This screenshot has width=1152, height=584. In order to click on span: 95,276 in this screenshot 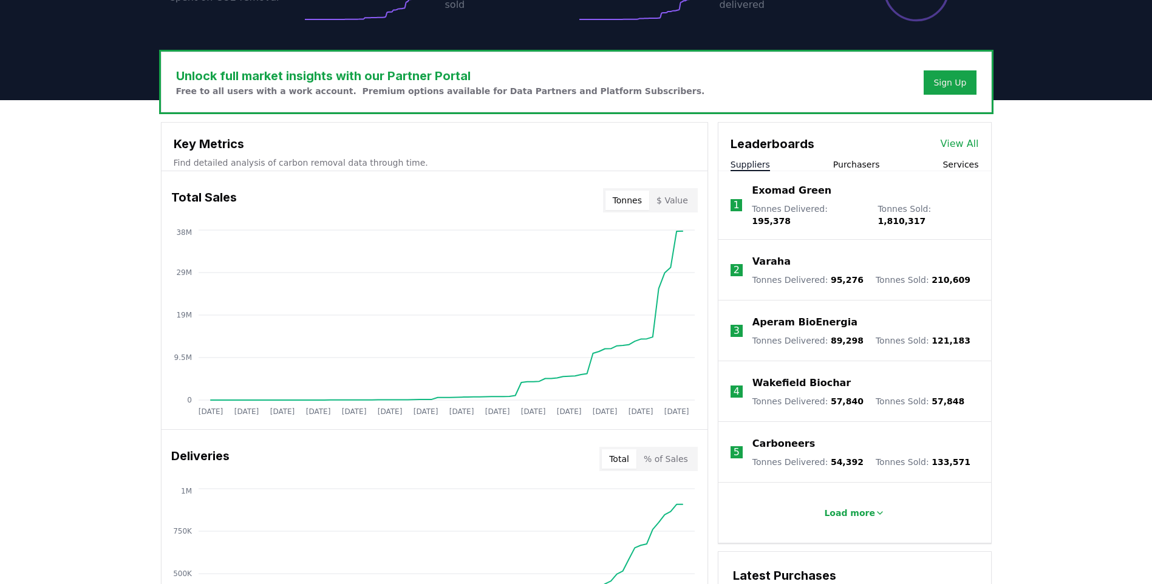, I will do `click(847, 280)`.